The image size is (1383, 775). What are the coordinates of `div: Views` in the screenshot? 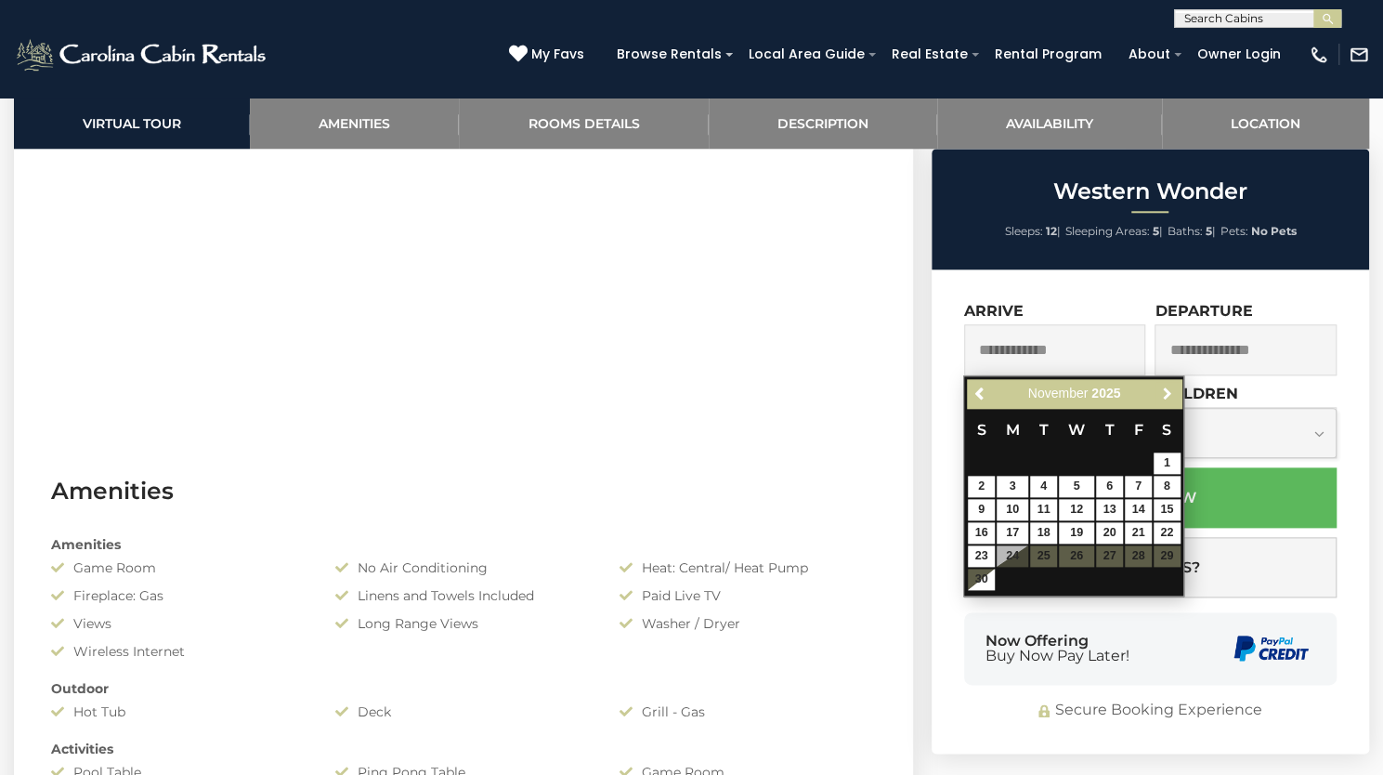 It's located at (179, 623).